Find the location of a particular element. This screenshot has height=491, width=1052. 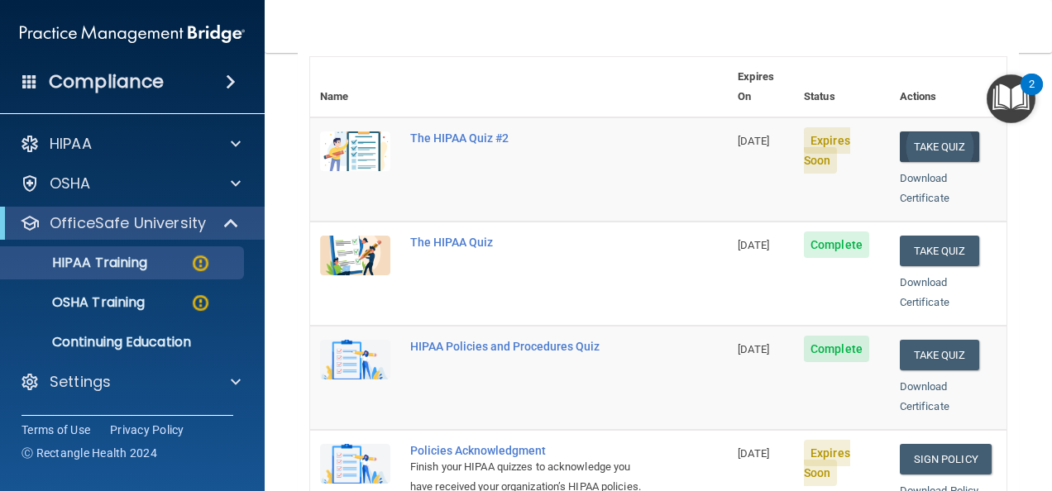

div: The HIPAA Quiz is located at coordinates (528, 242).